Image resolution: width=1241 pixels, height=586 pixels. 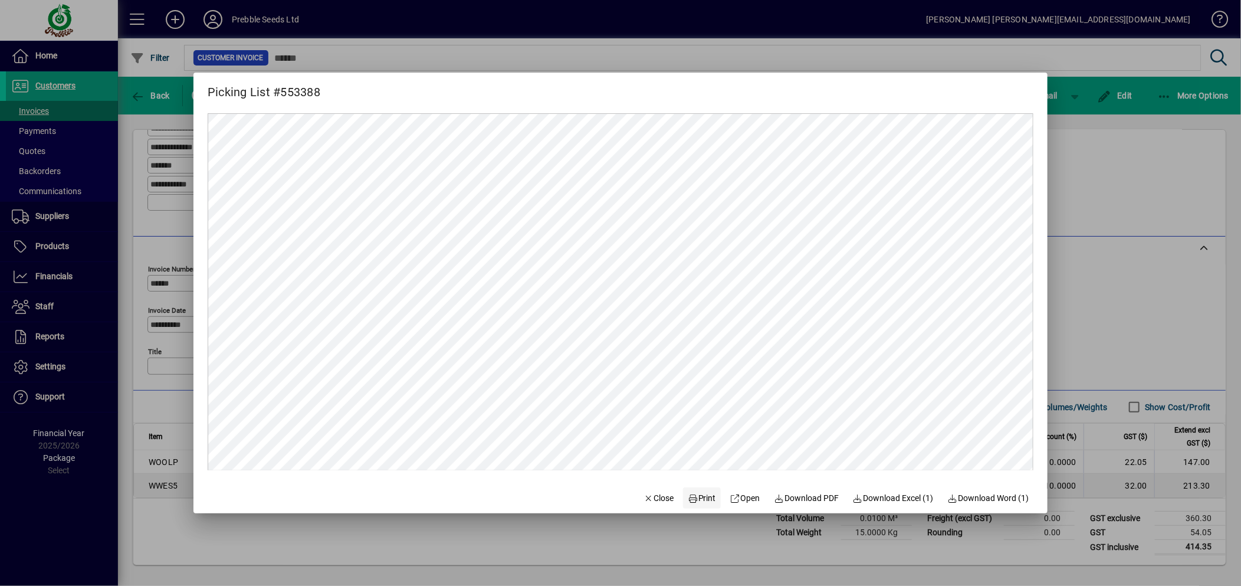 I want to click on button: Download Word (1), so click(x=989, y=498).